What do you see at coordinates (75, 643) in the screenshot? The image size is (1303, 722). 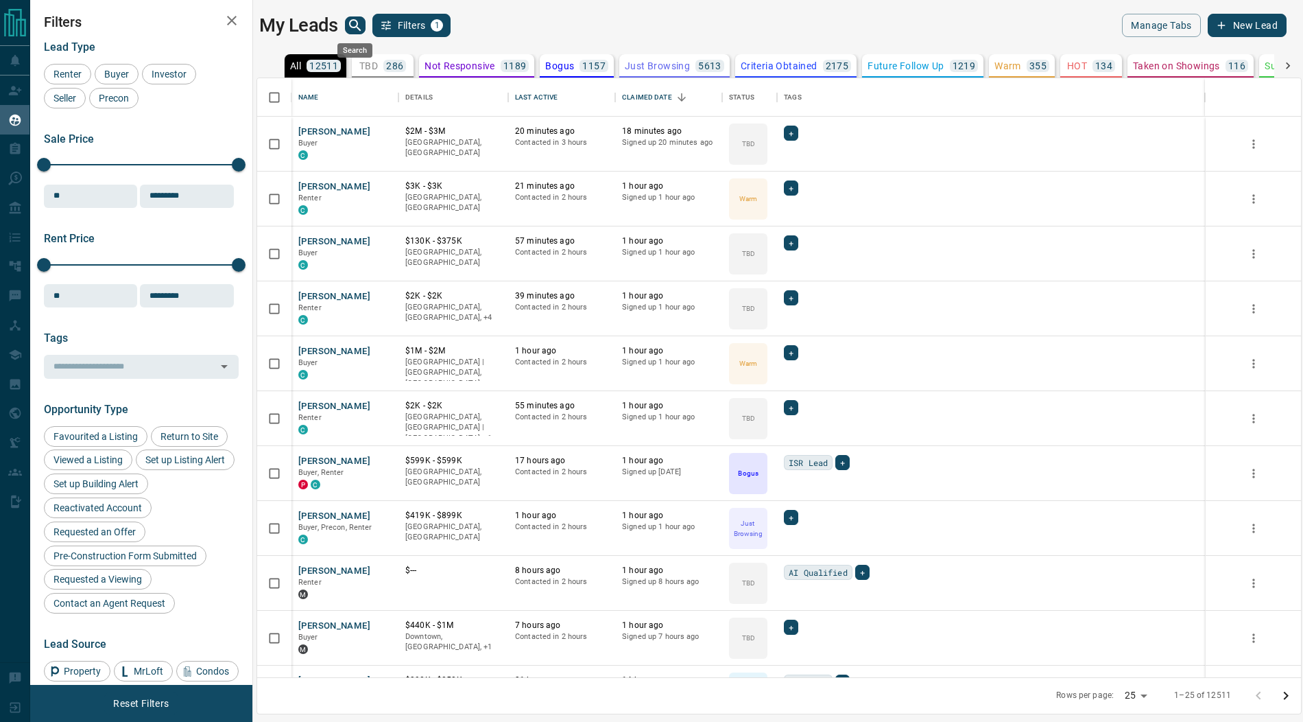 I see `span: Lead Source` at bounding box center [75, 643].